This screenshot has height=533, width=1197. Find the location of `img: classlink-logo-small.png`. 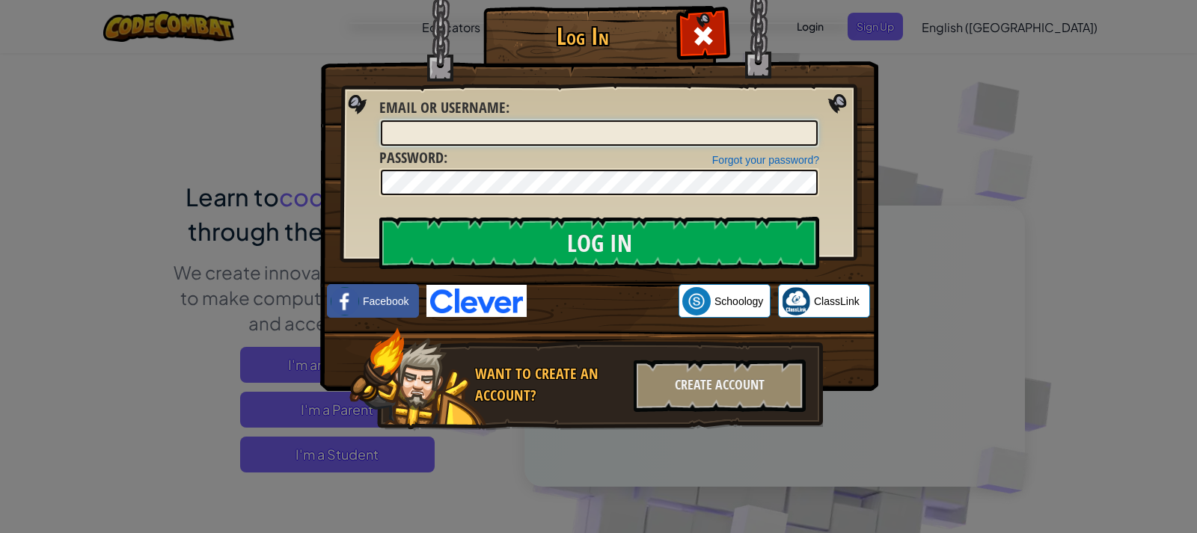

img: classlink-logo-small.png is located at coordinates (796, 301).